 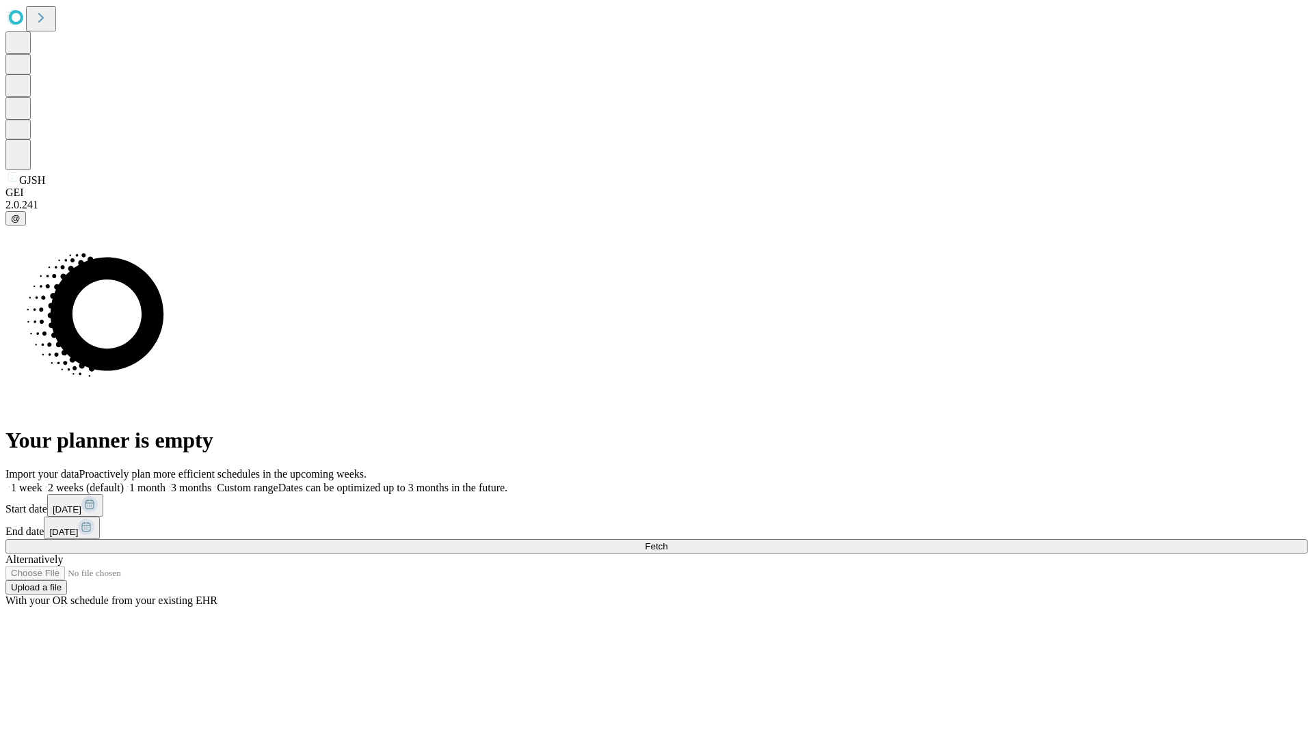 What do you see at coordinates (32, 180) in the screenshot?
I see `span: GJSH` at bounding box center [32, 180].